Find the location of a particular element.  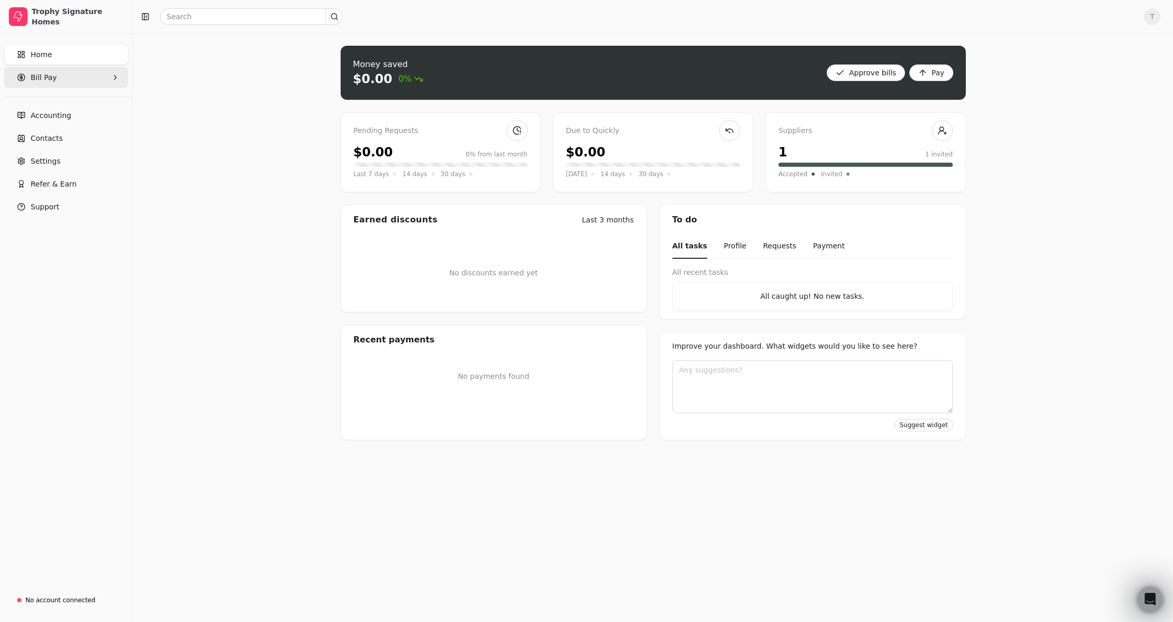

p: No payments found is located at coordinates (494, 376).